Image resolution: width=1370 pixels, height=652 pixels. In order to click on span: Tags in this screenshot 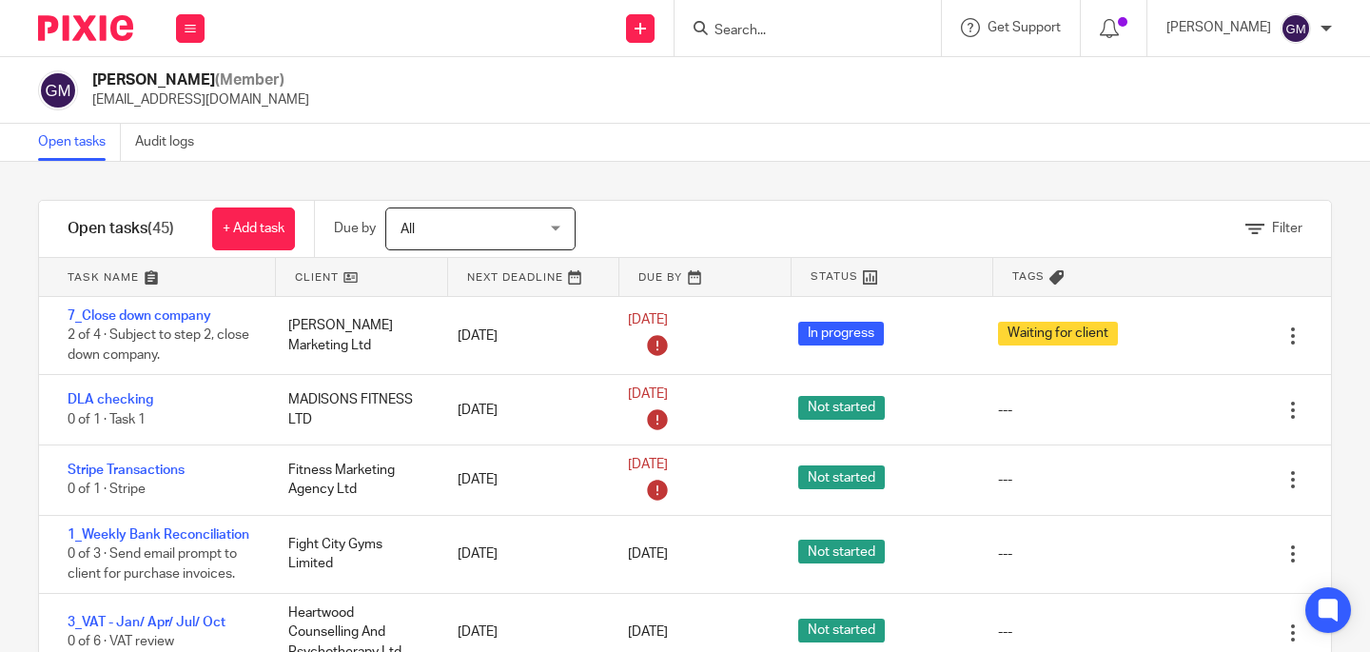, I will do `click(1029, 276)`.